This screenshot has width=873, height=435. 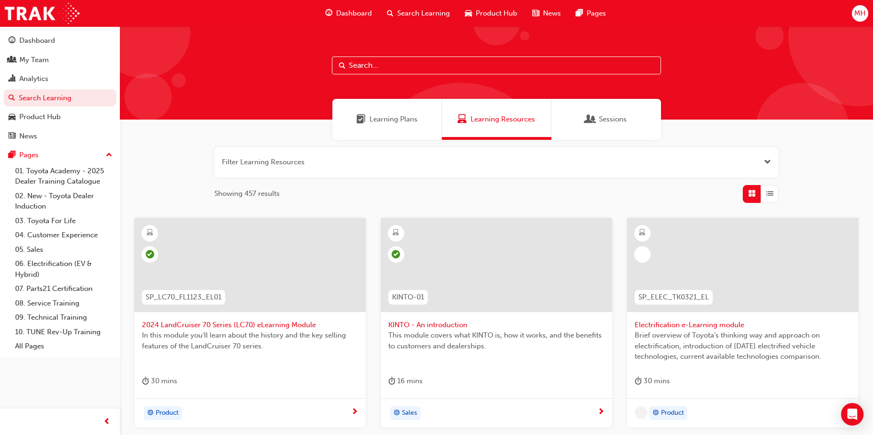 I want to click on a: 09. Technical Training, so click(x=63, y=317).